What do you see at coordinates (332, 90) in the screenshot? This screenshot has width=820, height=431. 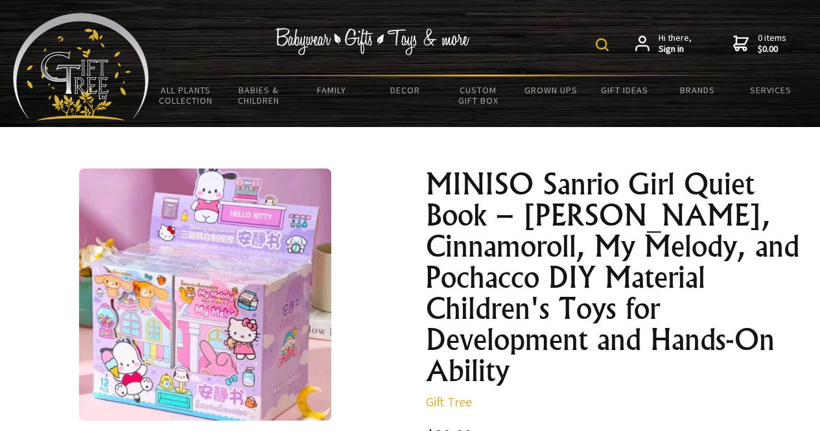 I see `a: Family` at bounding box center [332, 90].